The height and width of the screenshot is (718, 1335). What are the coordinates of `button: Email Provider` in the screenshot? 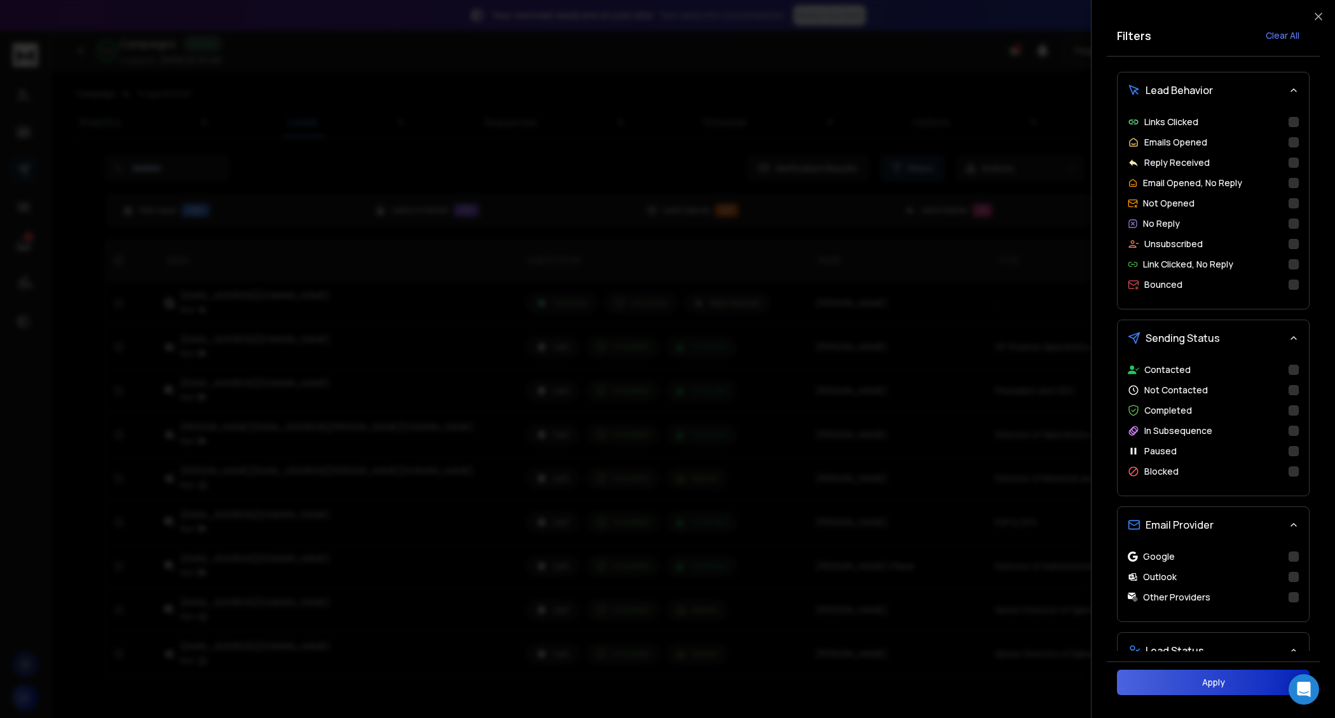 It's located at (1213, 525).